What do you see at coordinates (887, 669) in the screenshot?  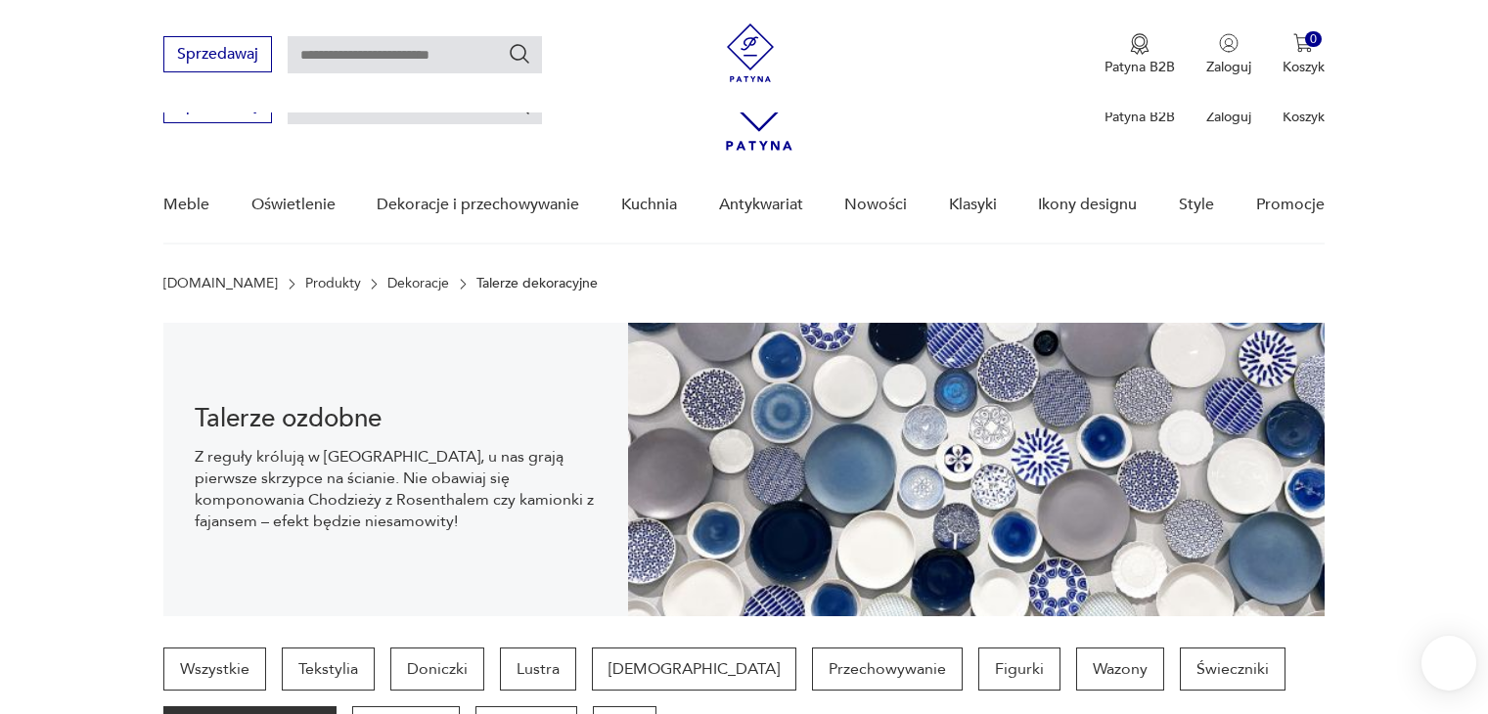 I see `a: Przechowywanie` at bounding box center [887, 669].